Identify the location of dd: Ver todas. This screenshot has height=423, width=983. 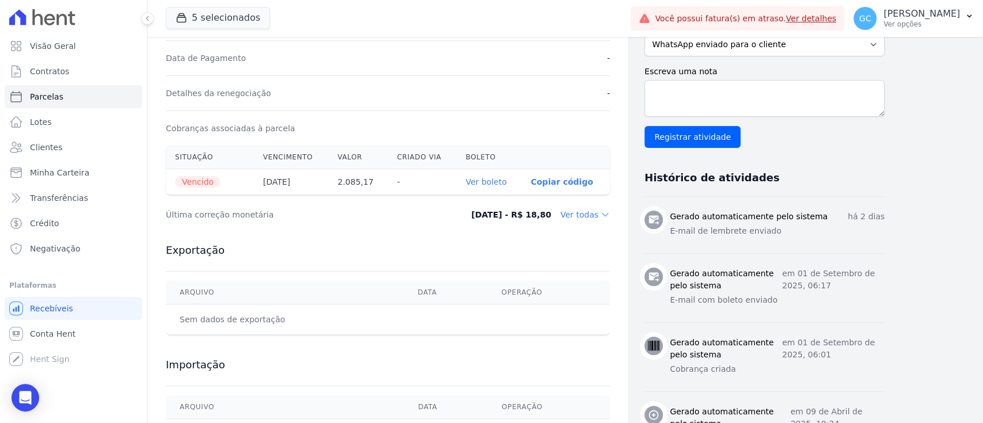
(585, 215).